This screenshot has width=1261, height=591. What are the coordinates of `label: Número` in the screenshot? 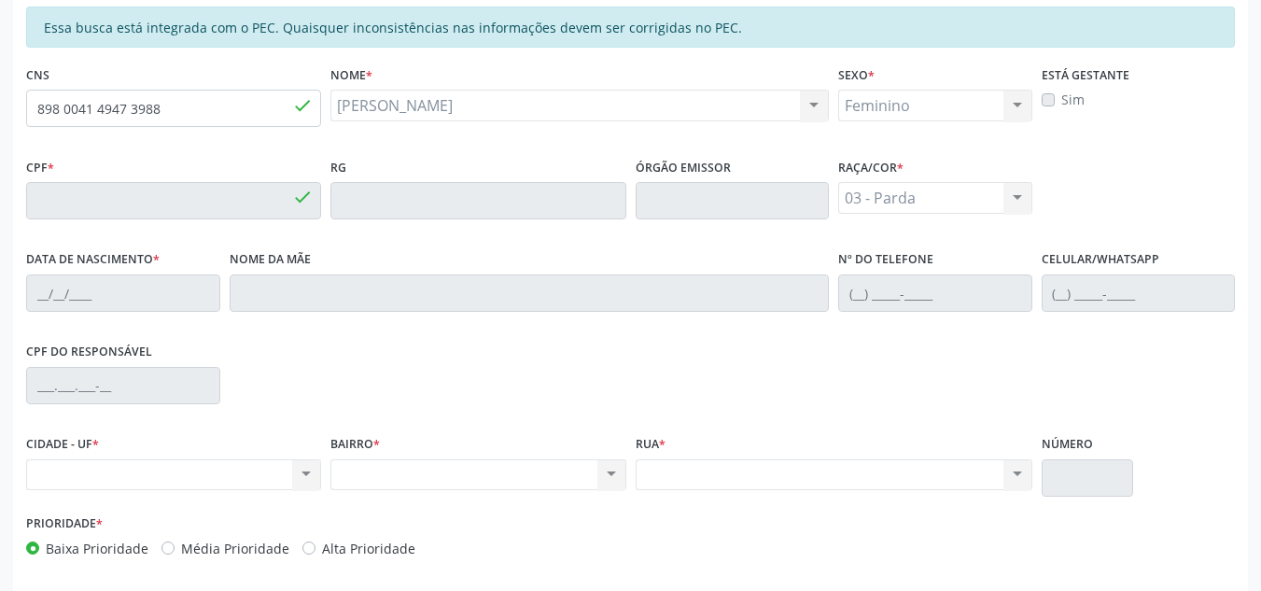 It's located at (1067, 444).